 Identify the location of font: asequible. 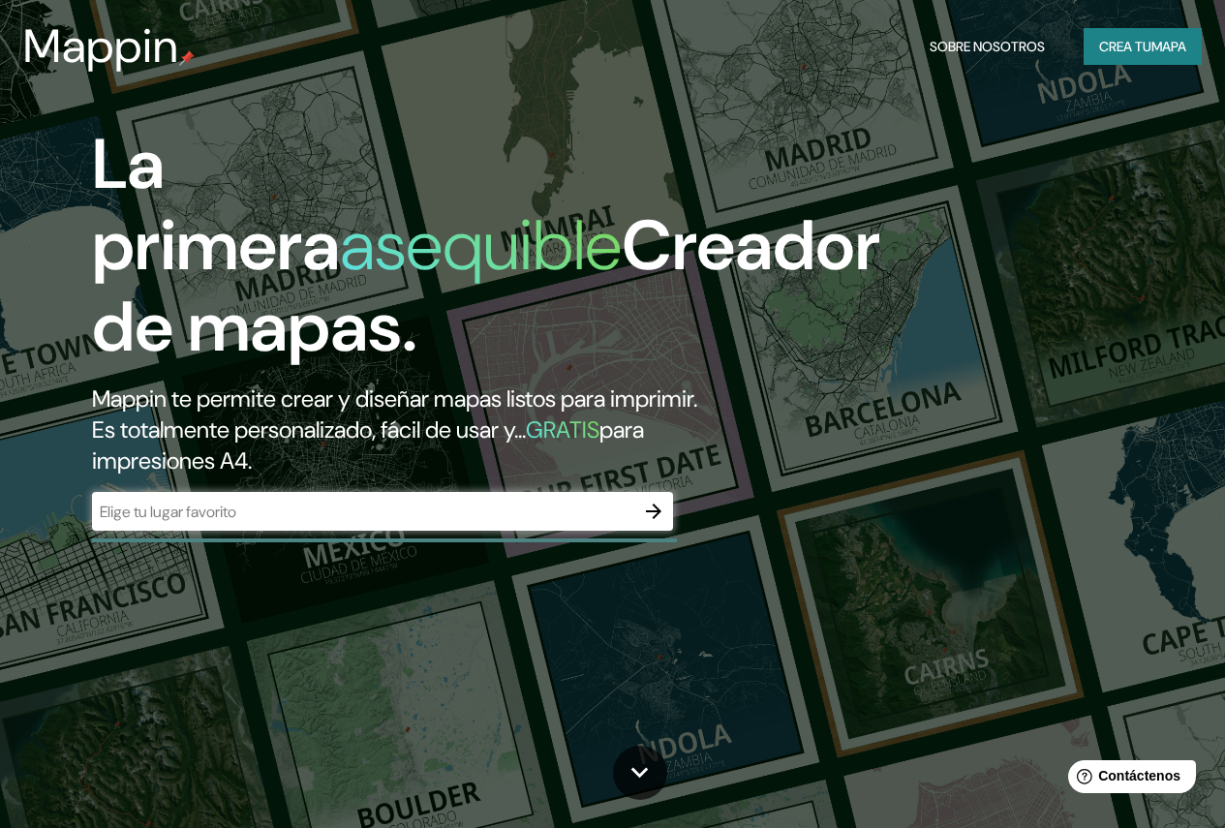
(480, 245).